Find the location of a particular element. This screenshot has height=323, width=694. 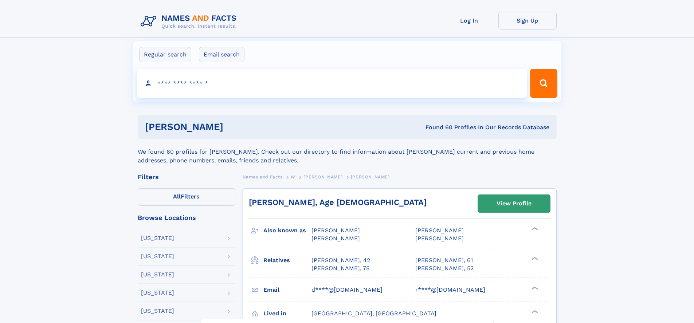

span: All is located at coordinates (177, 196).